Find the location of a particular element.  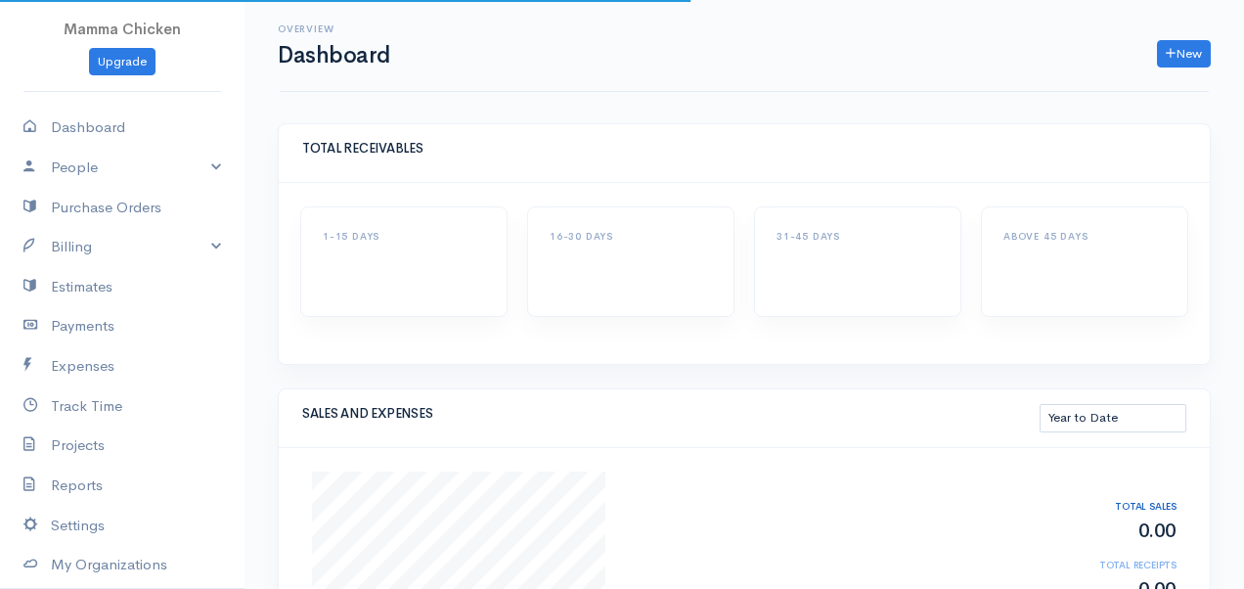

a: Upgrade is located at coordinates (122, 62).